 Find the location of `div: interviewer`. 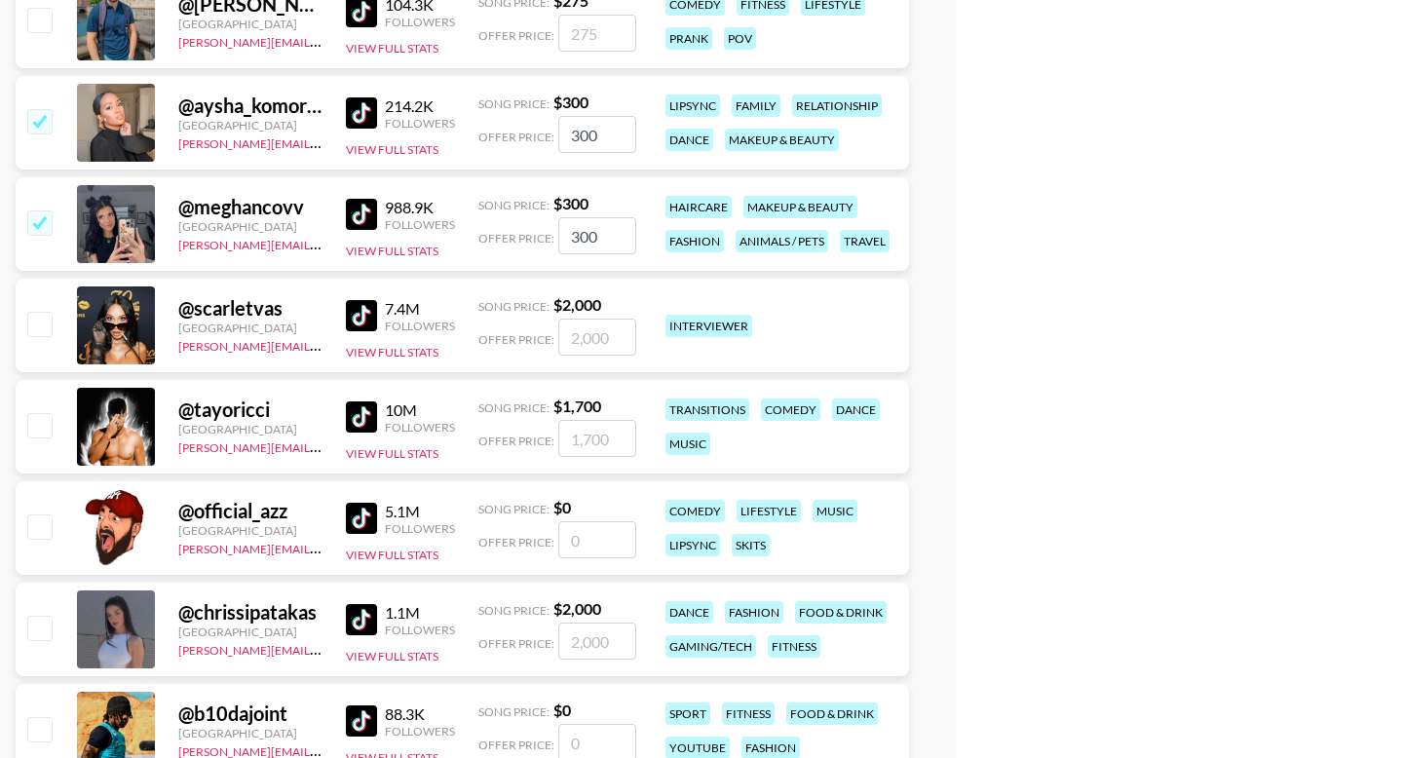

div: interviewer is located at coordinates (708, 325).